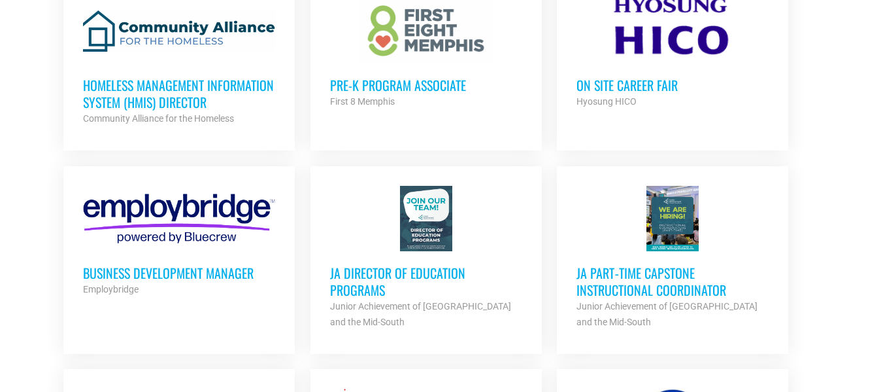 The width and height of the screenshot is (883, 392). I want to click on h3: Pre-K Program Associate, so click(426, 85).